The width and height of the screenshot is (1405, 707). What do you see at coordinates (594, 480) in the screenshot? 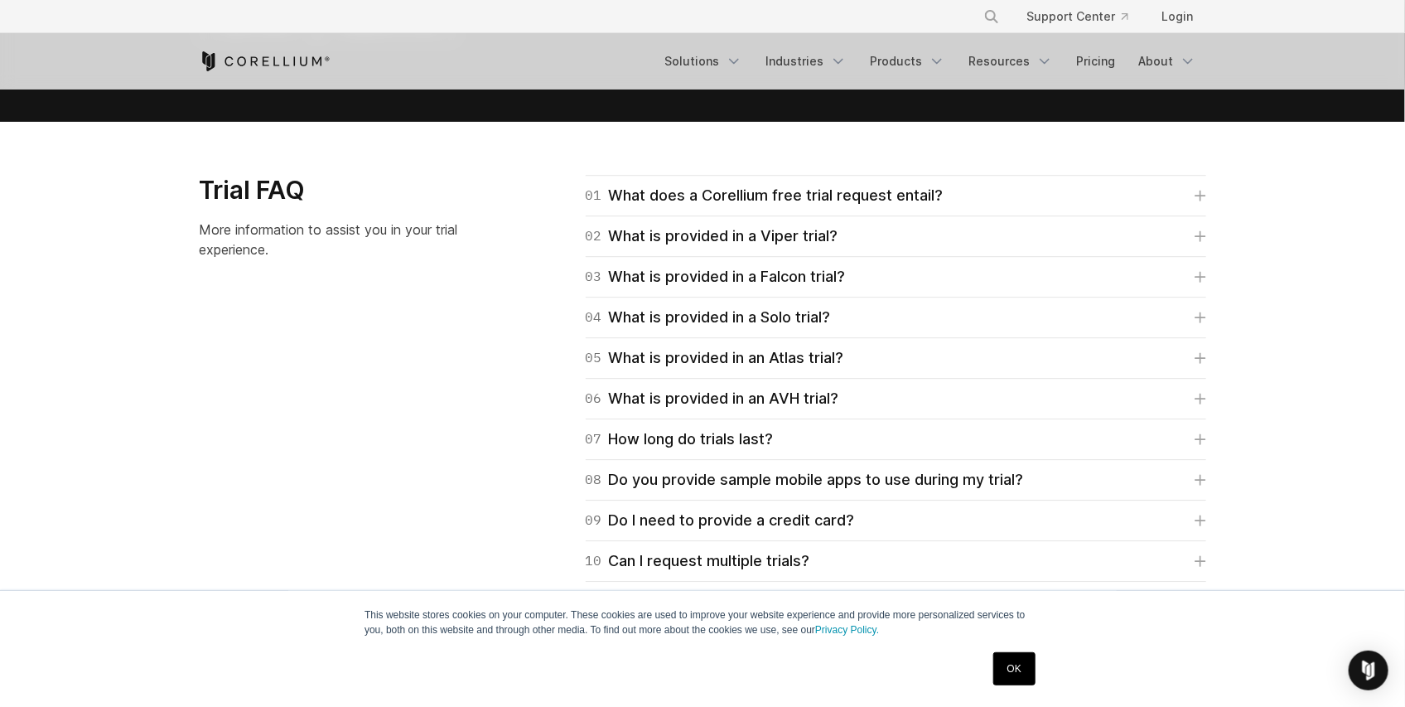
I see `span: 08` at bounding box center [594, 480].